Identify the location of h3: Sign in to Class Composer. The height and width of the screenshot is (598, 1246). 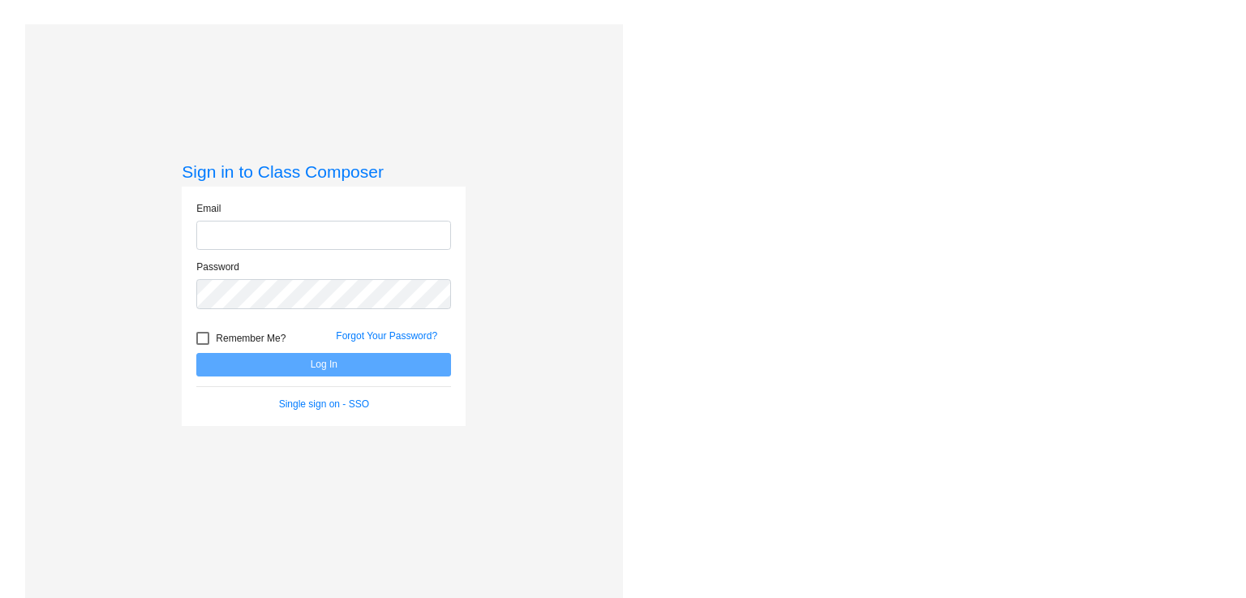
(324, 171).